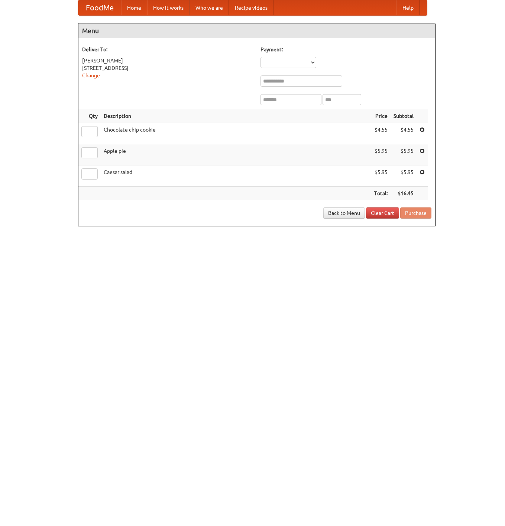 The width and height of the screenshot is (505, 526). Describe the element at coordinates (236, 116) in the screenshot. I see `th: Description` at that location.